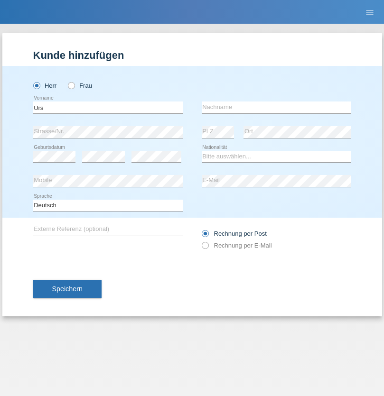 The height and width of the screenshot is (396, 384). Describe the element at coordinates (234, 234) in the screenshot. I see `label: Rechnung per Post` at that location.